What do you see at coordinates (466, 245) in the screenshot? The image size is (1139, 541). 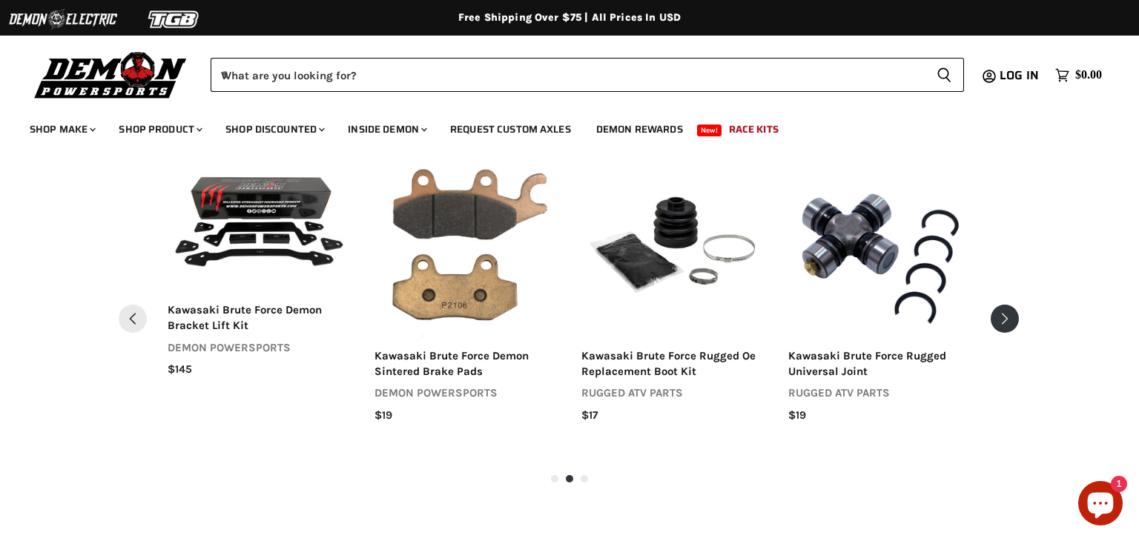 I see `a: Kawasaki Brute Force Demon Sintered Brake PadsKawasaki Brute Force Demon Sintered Brake PadsSelec...` at bounding box center [466, 245].